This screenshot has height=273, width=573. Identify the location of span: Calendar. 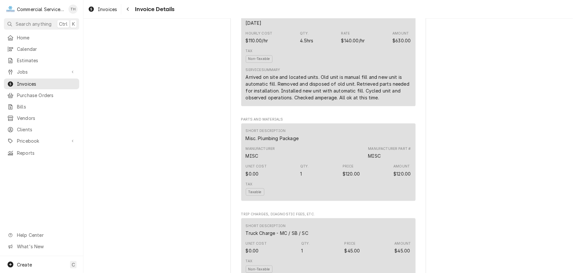
(46, 49).